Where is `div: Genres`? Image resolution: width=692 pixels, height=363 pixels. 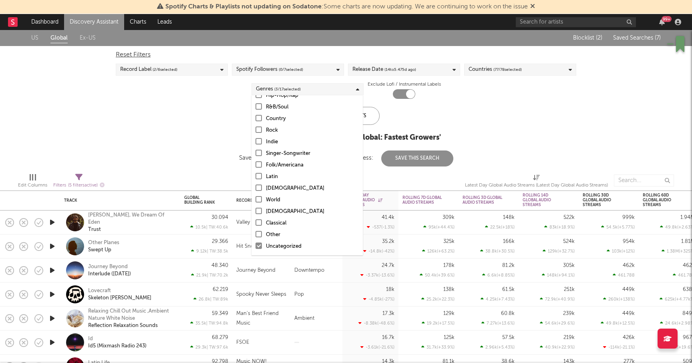
div: Genres is located at coordinates (279, 89).